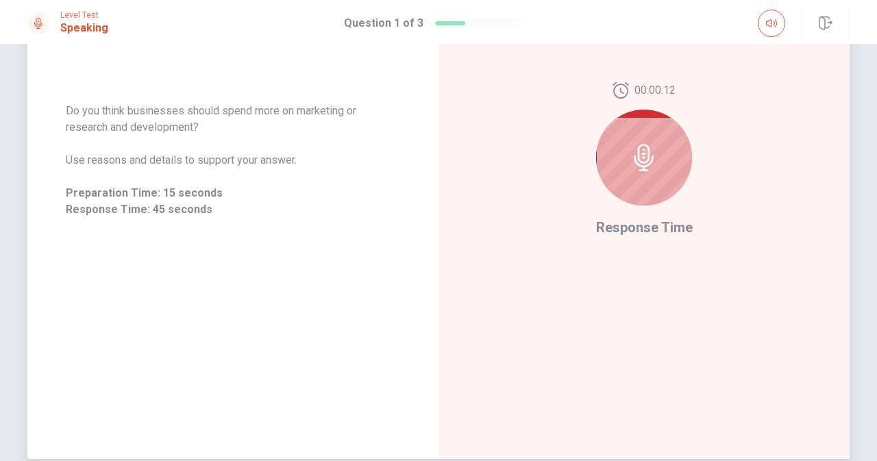  Describe the element at coordinates (655, 90) in the screenshot. I see `span: 00:00:12` at that location.